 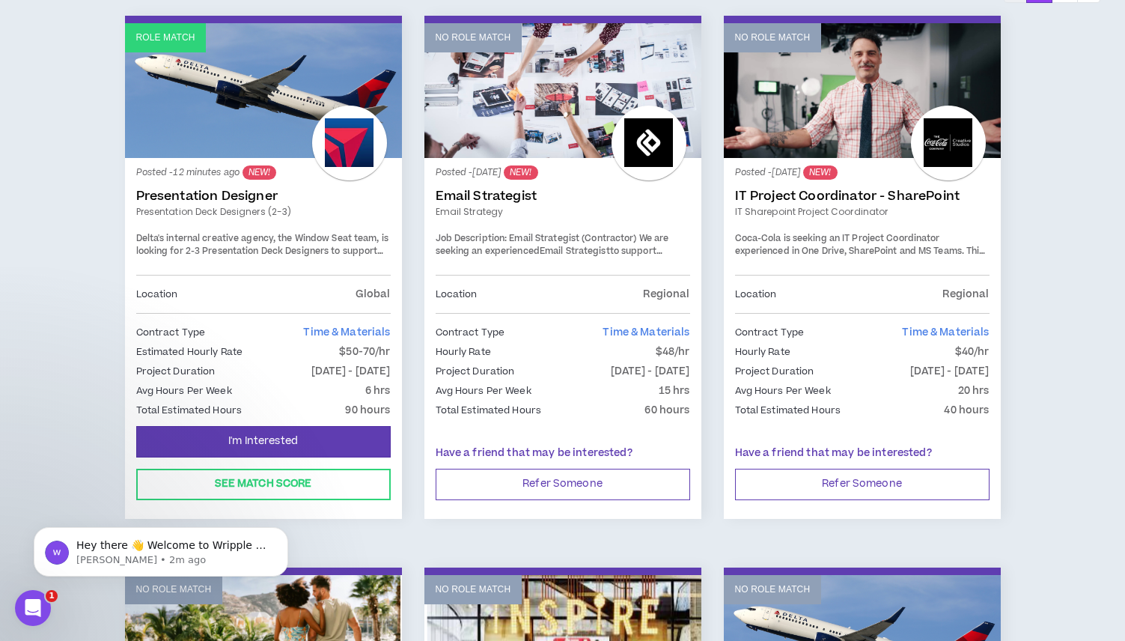 I want to click on span: Coca-Cola is seeking an IT Project Coordinator experienced in One Drive, SharePoint and MS Teams...., so click(x=860, y=264).